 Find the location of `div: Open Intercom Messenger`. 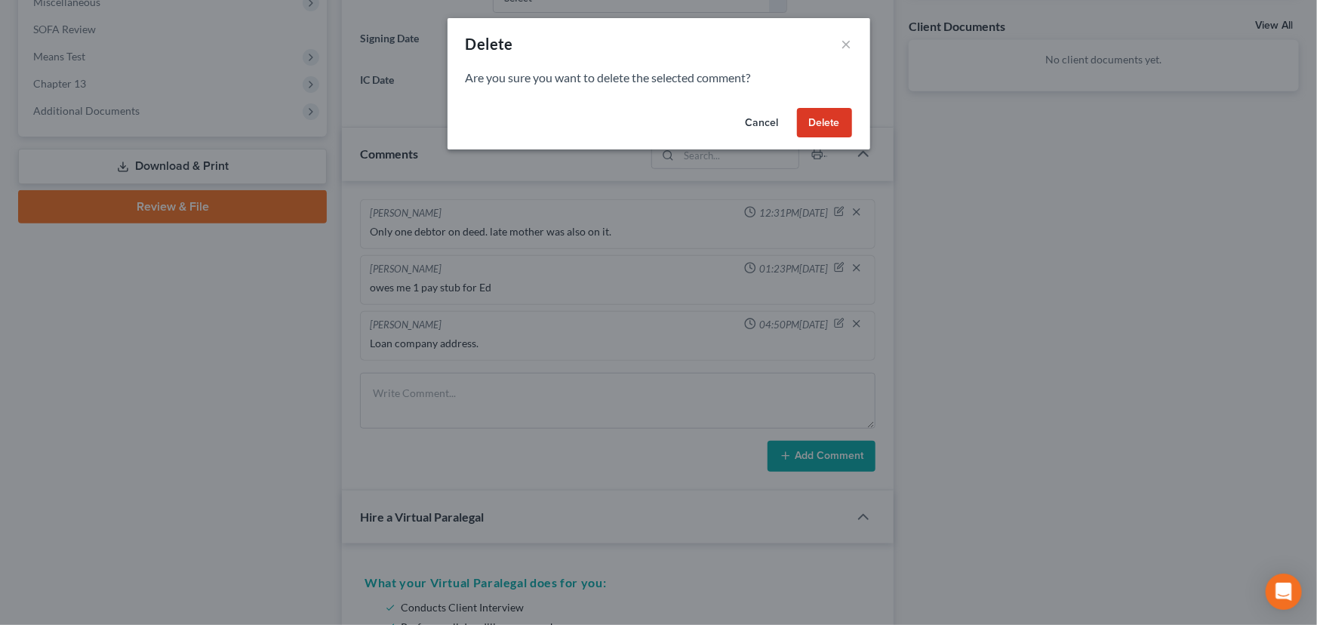

div: Open Intercom Messenger is located at coordinates (1284, 592).